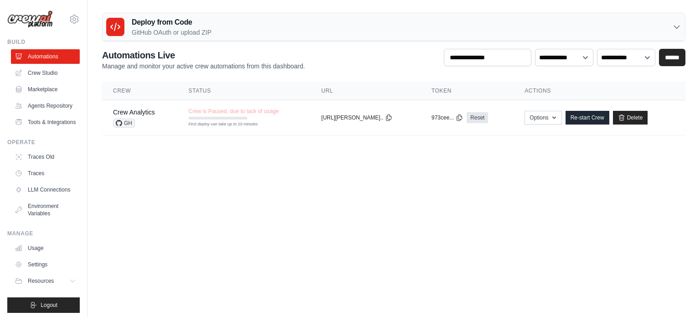 The image size is (700, 317). Describe the element at coordinates (630, 118) in the screenshot. I see `a: Delete` at that location.